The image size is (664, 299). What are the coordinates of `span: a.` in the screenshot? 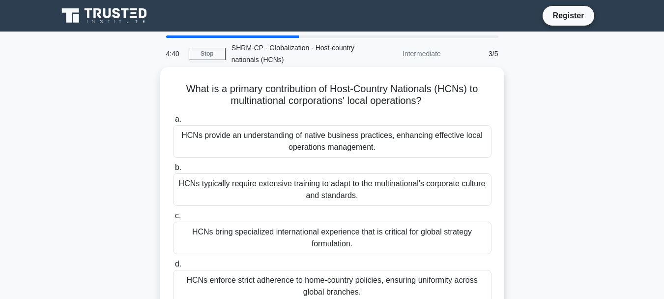 It's located at (178, 119).